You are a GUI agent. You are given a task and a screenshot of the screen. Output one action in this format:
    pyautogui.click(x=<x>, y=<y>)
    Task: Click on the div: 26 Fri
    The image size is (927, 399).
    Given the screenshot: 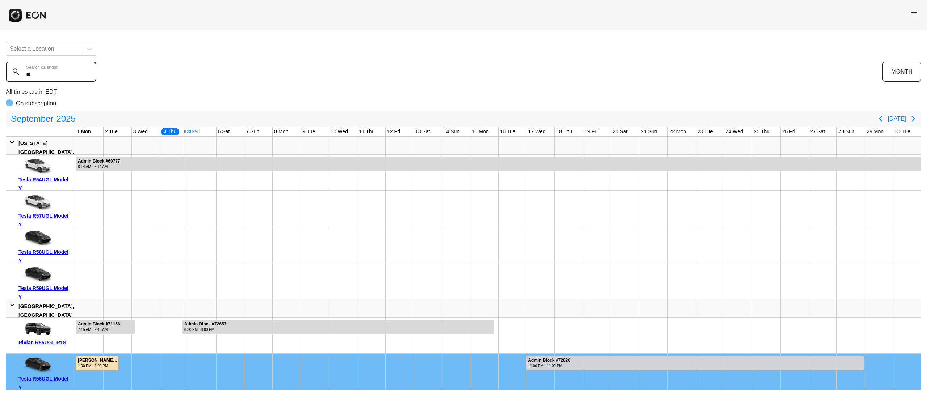 What is the action you would take?
    pyautogui.click(x=789, y=131)
    